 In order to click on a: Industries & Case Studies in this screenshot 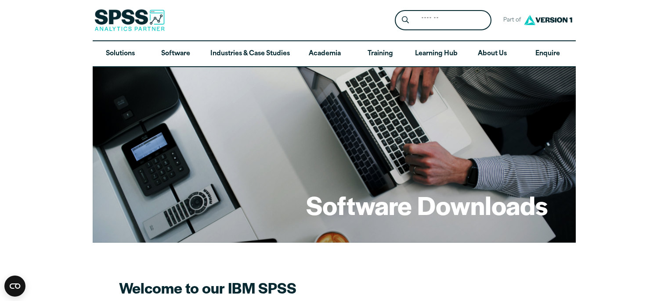, I will do `click(250, 54)`.